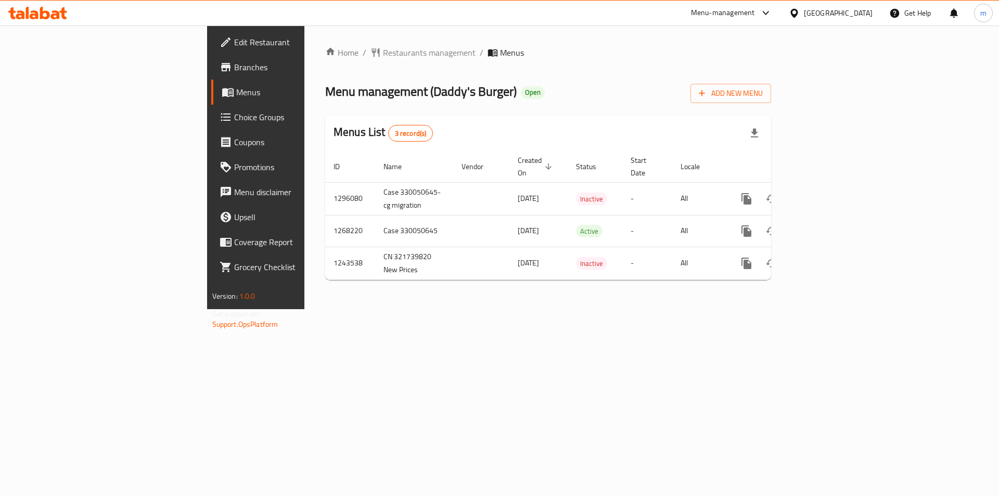 The height and width of the screenshot is (496, 999). Describe the element at coordinates (421, 91) in the screenshot. I see `span: Menu management ( Daddy's Burger )` at that location.